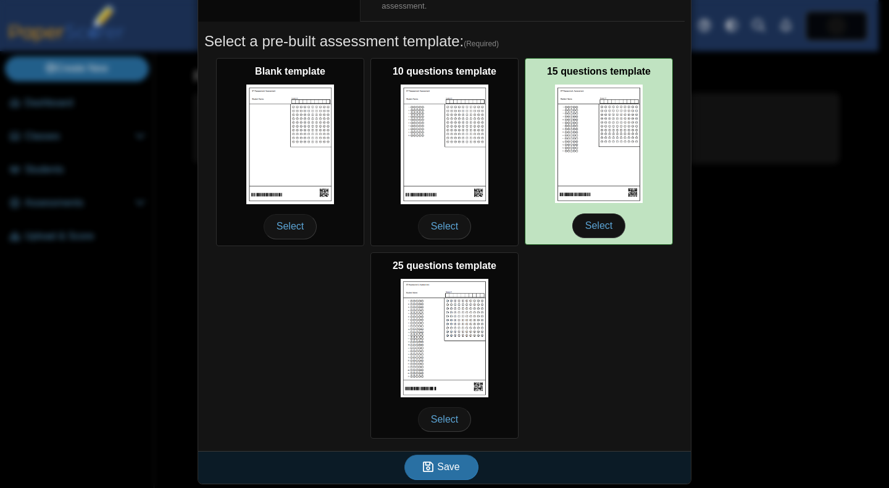 The width and height of the screenshot is (889, 488). Describe the element at coordinates (481, 44) in the screenshot. I see `span: (Required)` at that location.